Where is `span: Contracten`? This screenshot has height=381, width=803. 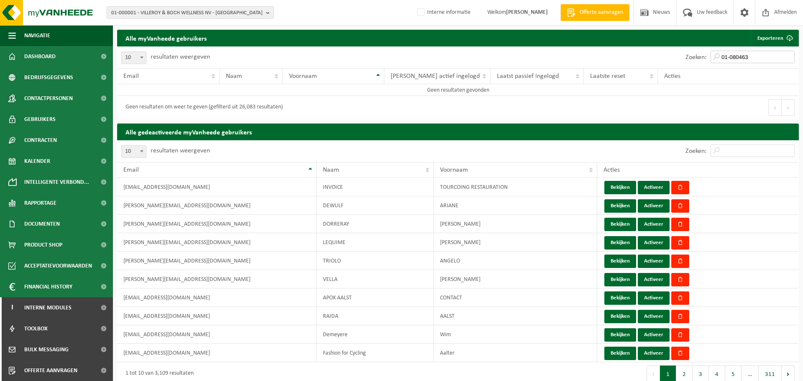
span: Contracten is located at coordinates (41, 140).